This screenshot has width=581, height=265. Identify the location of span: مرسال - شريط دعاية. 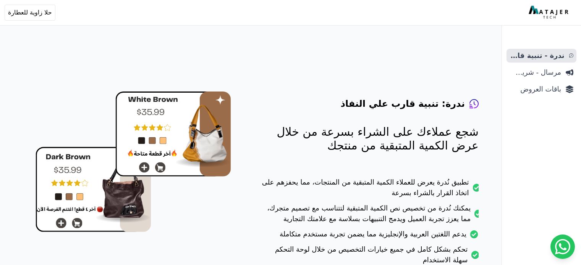
(535, 73).